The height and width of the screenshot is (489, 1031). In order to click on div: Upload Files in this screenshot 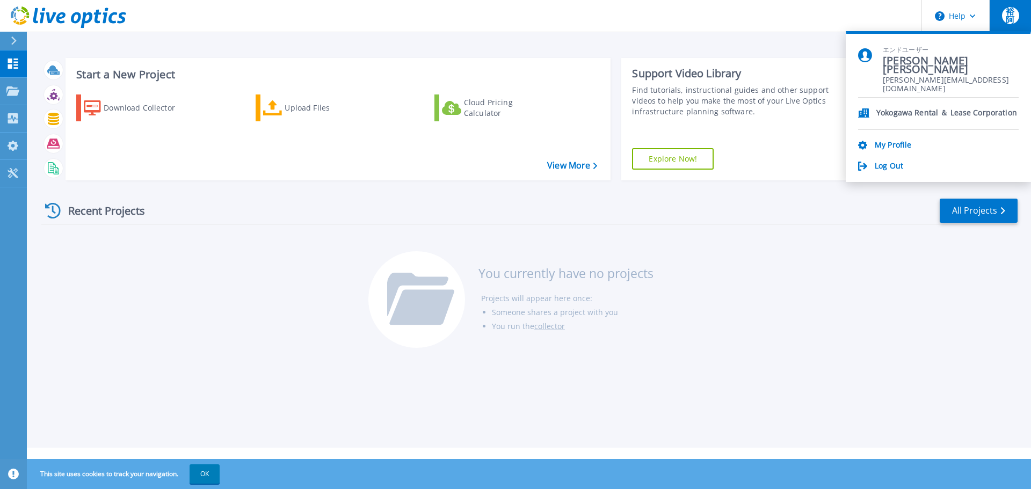, I will do `click(328, 108)`.